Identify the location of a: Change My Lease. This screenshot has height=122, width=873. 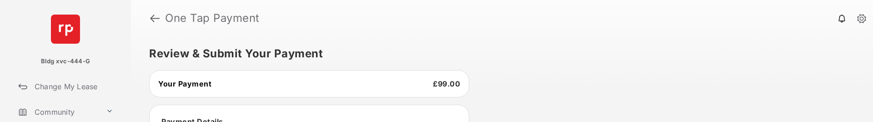
(73, 86).